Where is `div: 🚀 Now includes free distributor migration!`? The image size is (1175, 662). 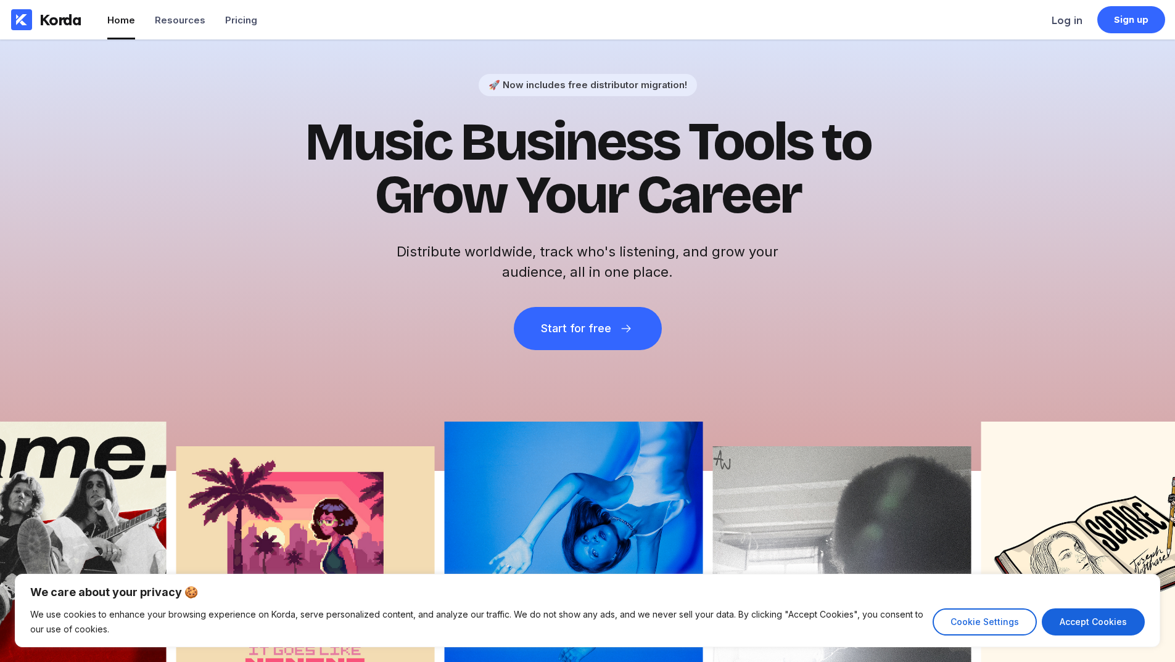
div: 🚀 Now includes free distributor migration! is located at coordinates (588, 85).